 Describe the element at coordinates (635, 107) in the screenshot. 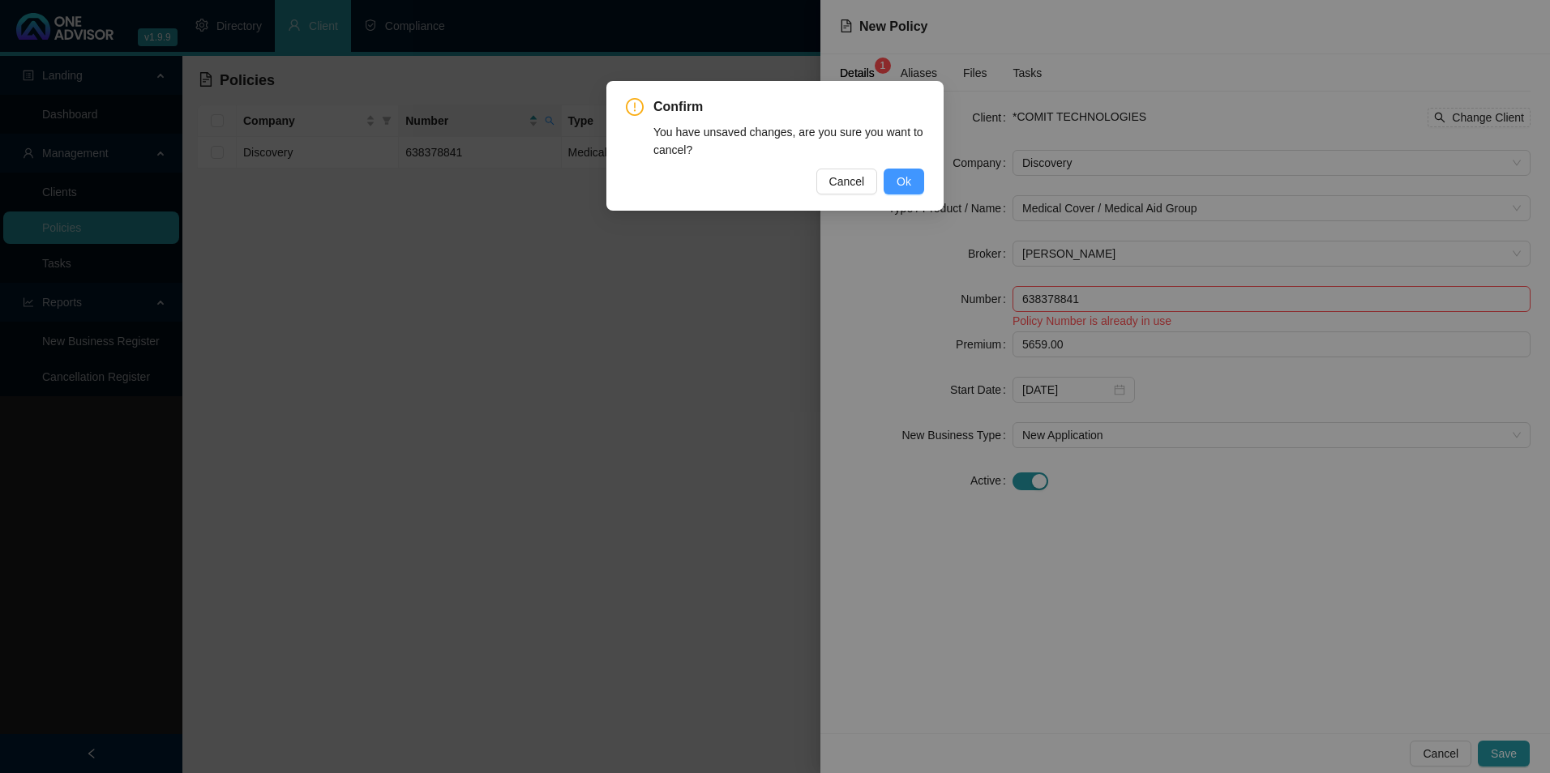

I see `span: exclamation-circle` at that location.